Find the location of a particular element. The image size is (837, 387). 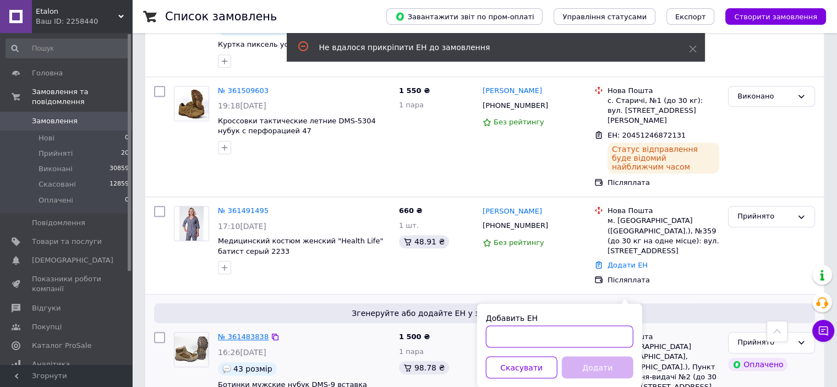

button: Створити замовлення is located at coordinates (776, 17).